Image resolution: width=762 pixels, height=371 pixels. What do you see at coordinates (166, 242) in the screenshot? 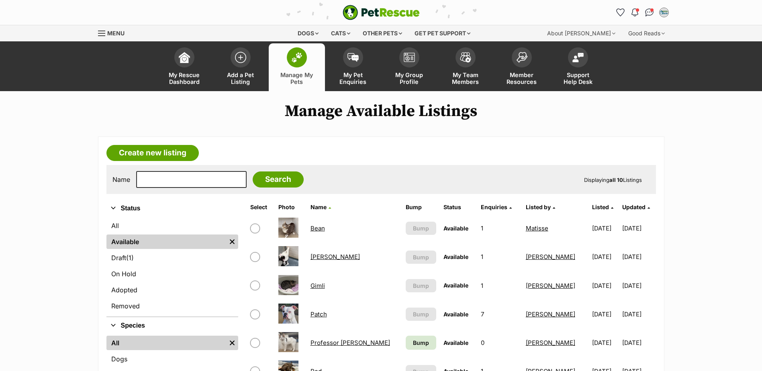
I see `a: Available` at bounding box center [166, 242].